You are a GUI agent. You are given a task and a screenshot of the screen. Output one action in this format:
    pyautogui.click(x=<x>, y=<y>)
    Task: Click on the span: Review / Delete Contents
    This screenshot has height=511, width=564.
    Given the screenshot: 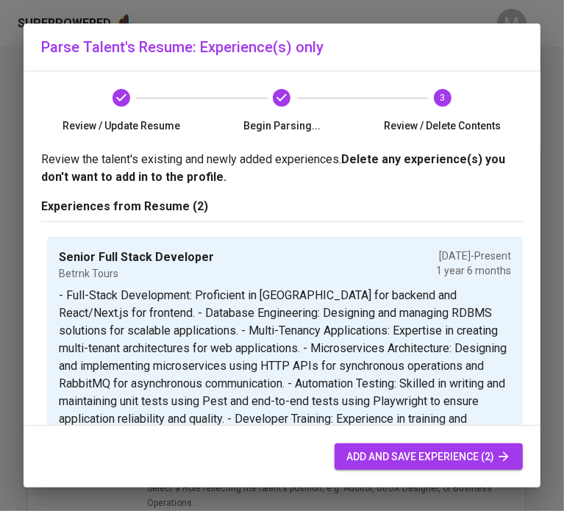 What is the action you would take?
    pyautogui.click(x=443, y=126)
    